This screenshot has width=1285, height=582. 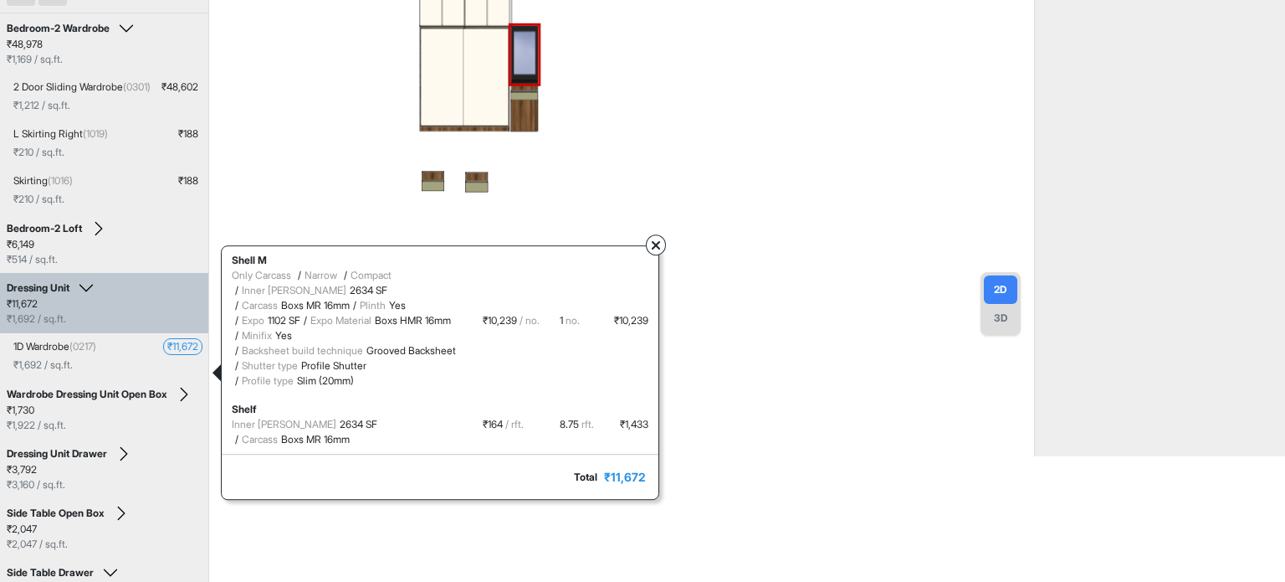 What do you see at coordinates (34, 44) in the screenshot?
I see `p: ₹ 48,978` at bounding box center [34, 44].